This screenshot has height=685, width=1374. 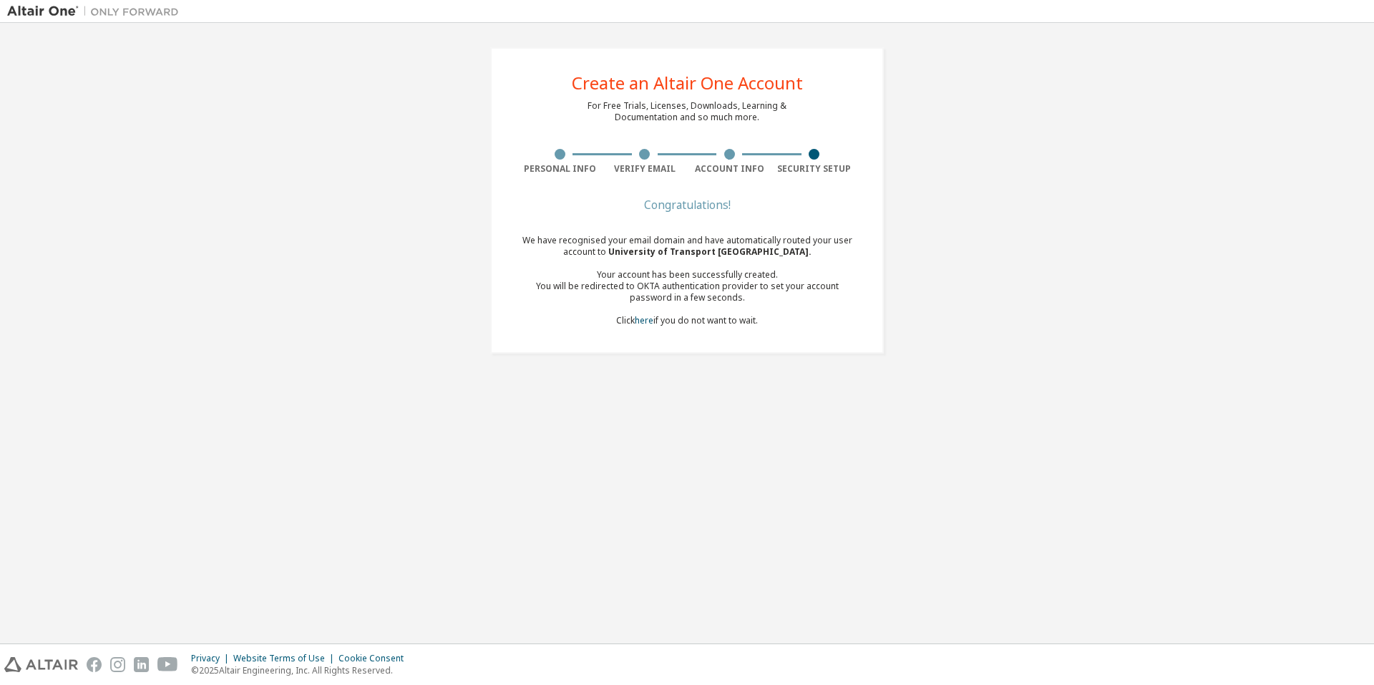 I want to click on div: We have recognised your email domain and have automatically routed your user account to Click if ..., so click(x=687, y=280).